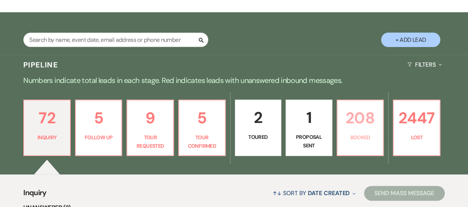 This screenshot has width=468, height=207. Describe the element at coordinates (404, 193) in the screenshot. I see `button: Send Mass Message` at that location.